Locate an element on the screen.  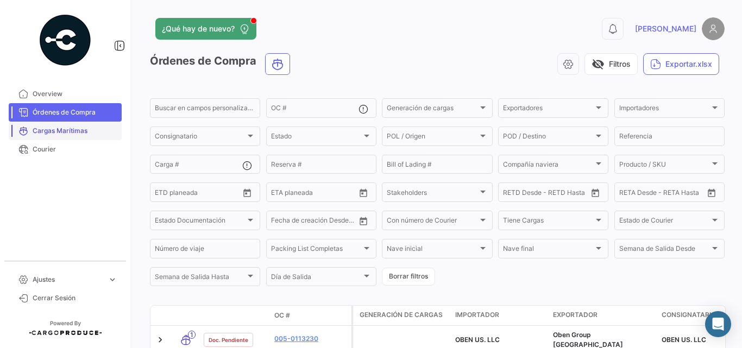
span: Con número de Courier is located at coordinates (432, 222).